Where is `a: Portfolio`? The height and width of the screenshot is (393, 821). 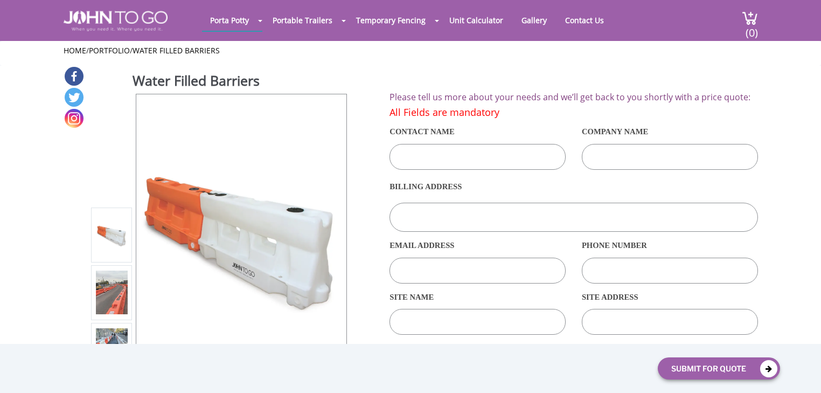 a: Portfolio is located at coordinates (109, 50).